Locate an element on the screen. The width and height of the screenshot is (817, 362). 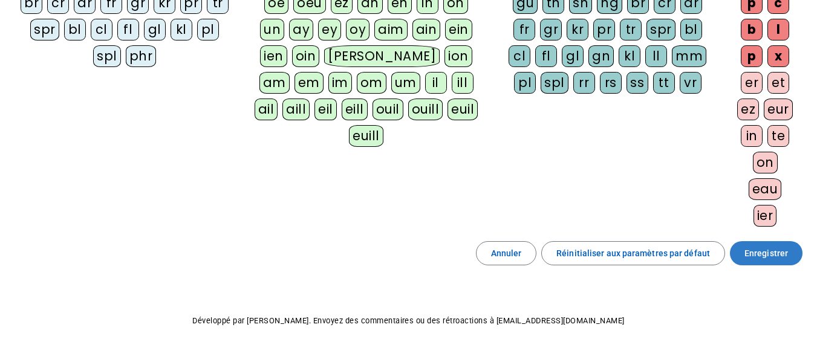
div: rs is located at coordinates (611, 83).